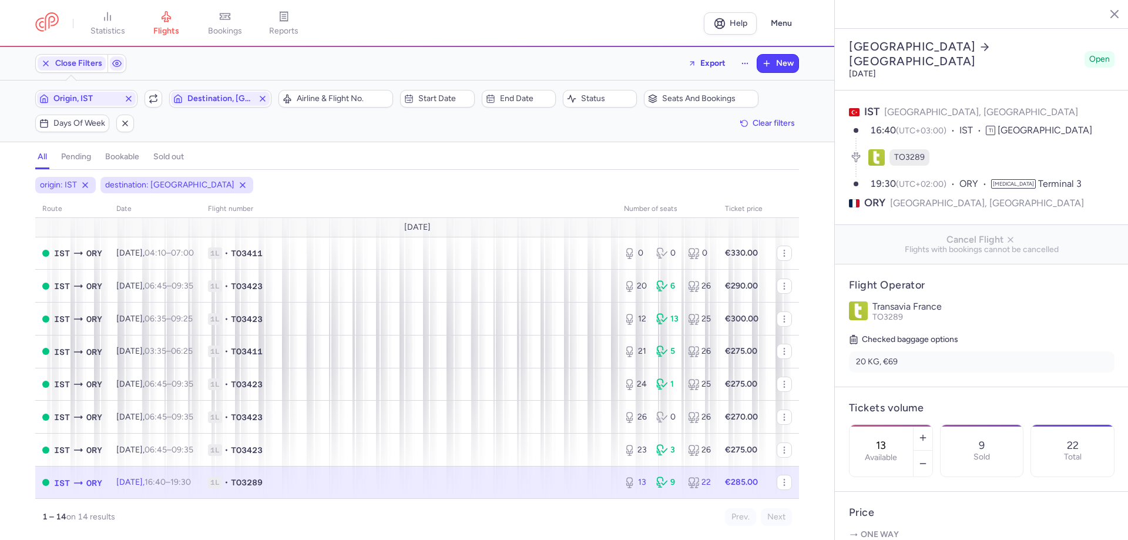  Describe the element at coordinates (668, 351) in the screenshot. I see `div: 5` at that location.